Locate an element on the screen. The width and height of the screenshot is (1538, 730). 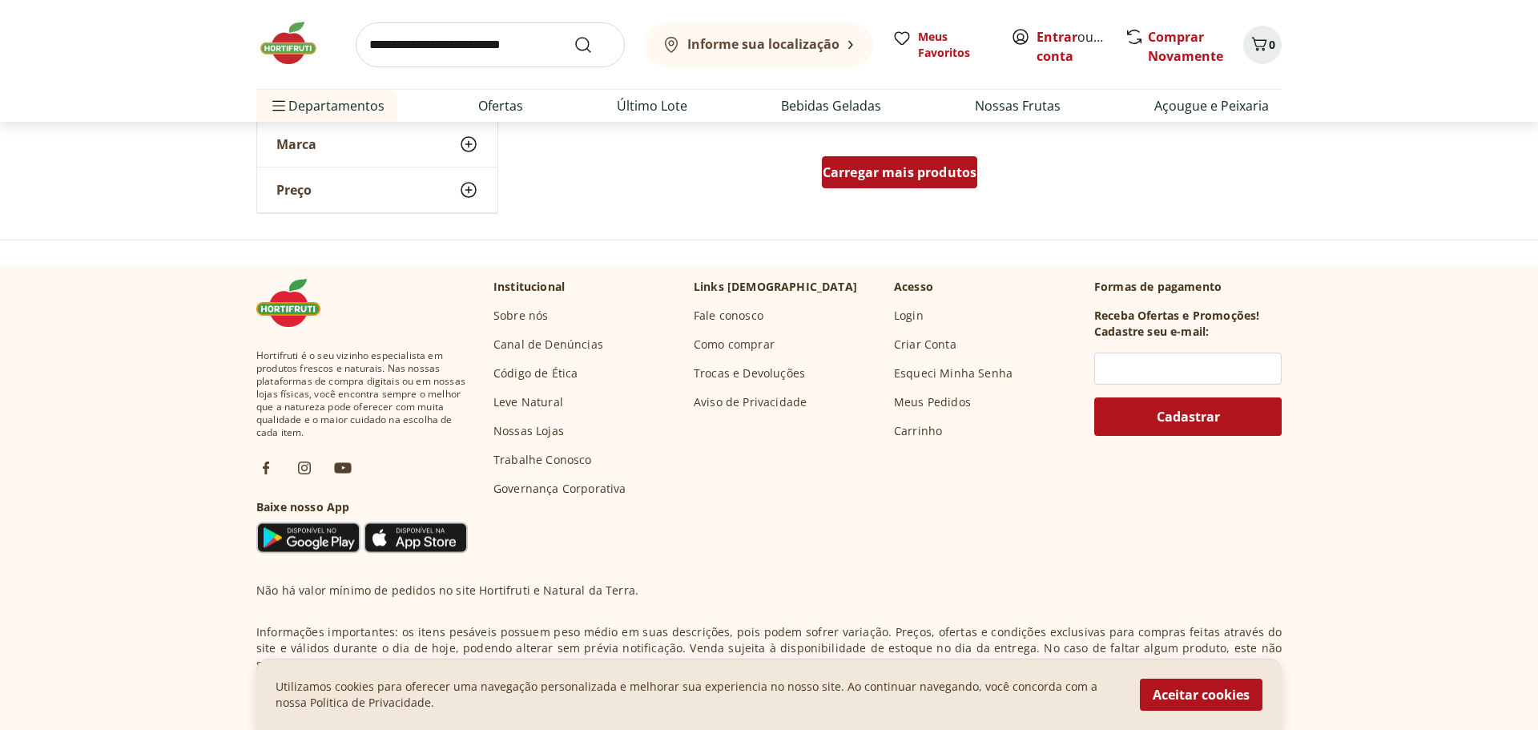
a: Açougue e Peixaria is located at coordinates (1211, 106).